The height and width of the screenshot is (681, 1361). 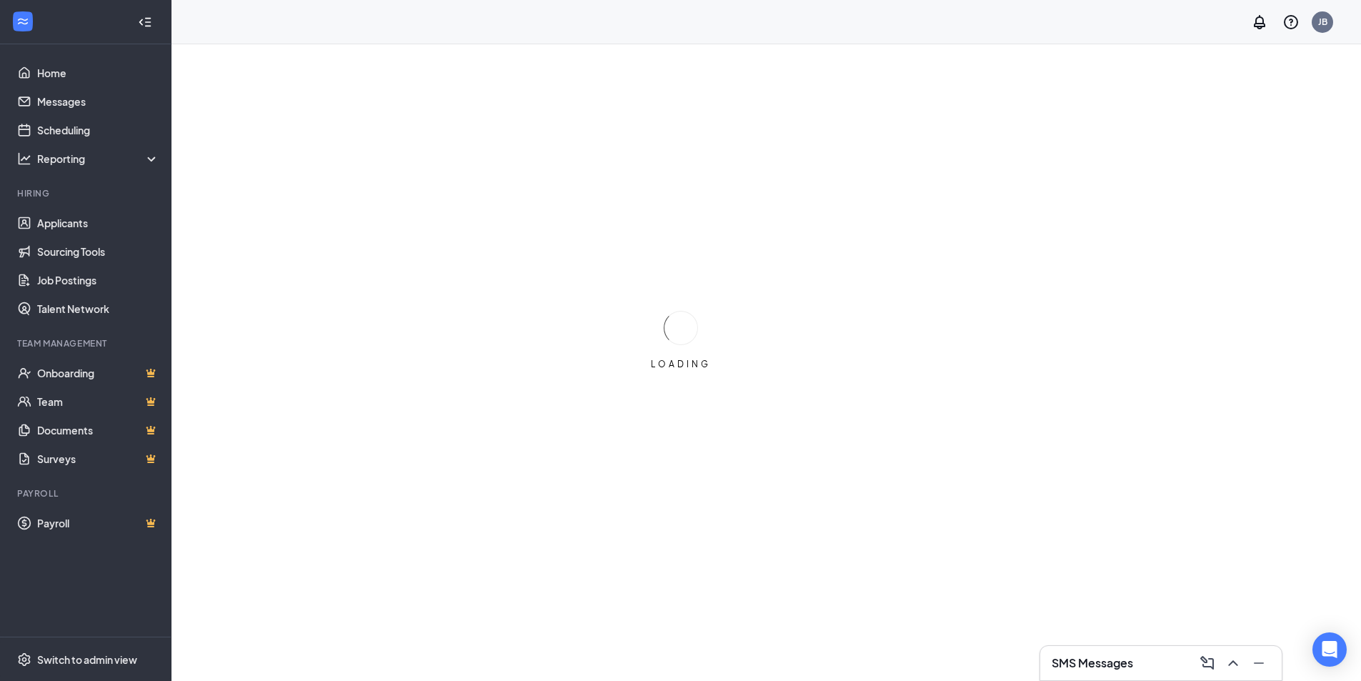 I want to click on div: Hiring, so click(x=86, y=193).